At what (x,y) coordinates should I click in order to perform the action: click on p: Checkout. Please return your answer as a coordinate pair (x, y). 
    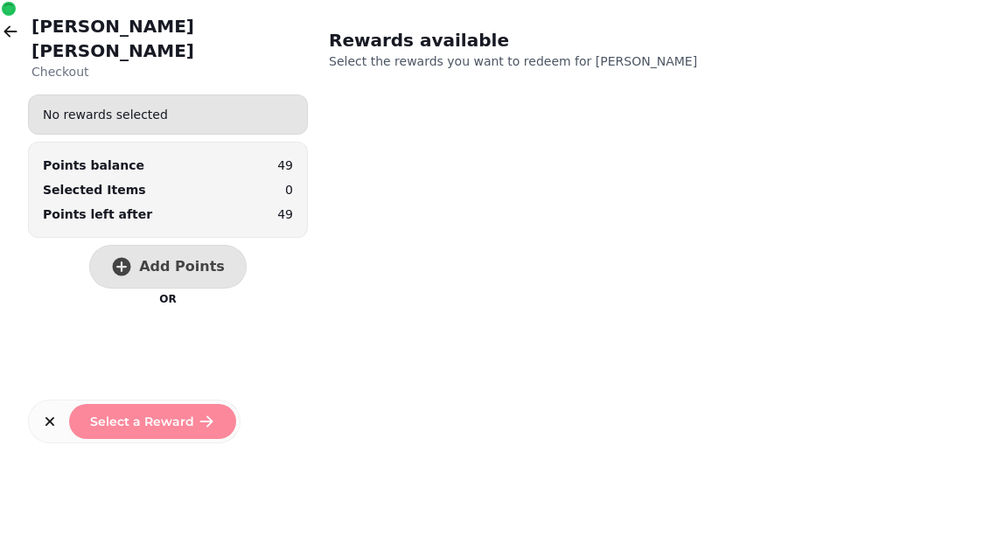
    Looking at the image, I should click on (170, 72).